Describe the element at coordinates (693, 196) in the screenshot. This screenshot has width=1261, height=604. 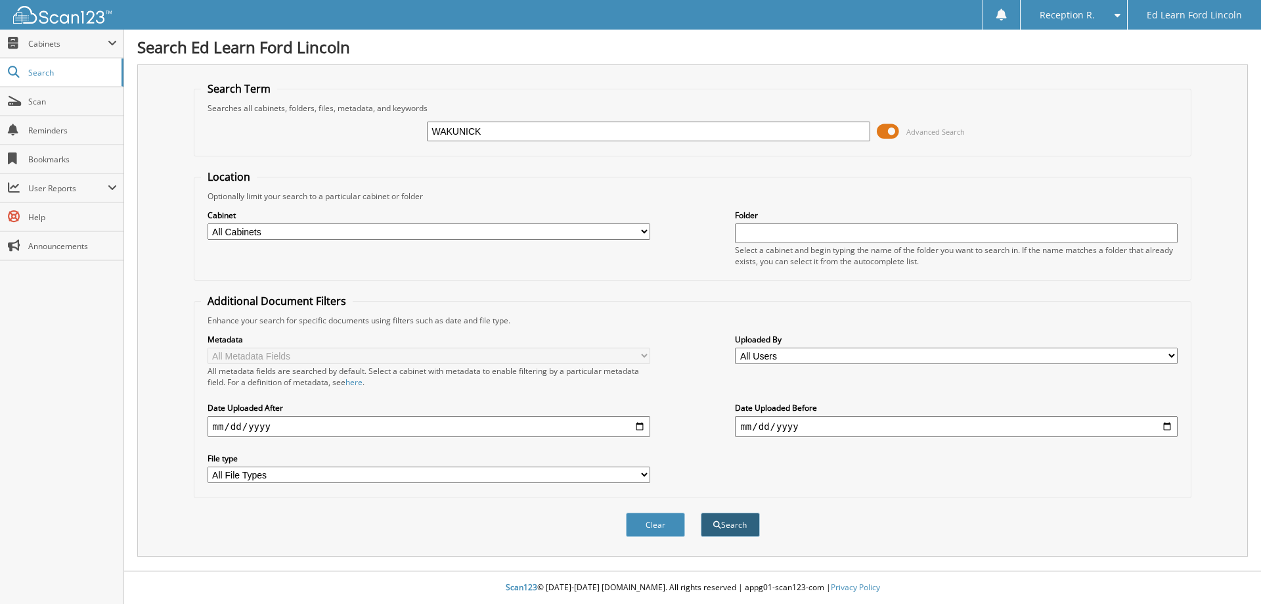
I see `div: Optionally limit your search to a particular cabinet or folder` at that location.